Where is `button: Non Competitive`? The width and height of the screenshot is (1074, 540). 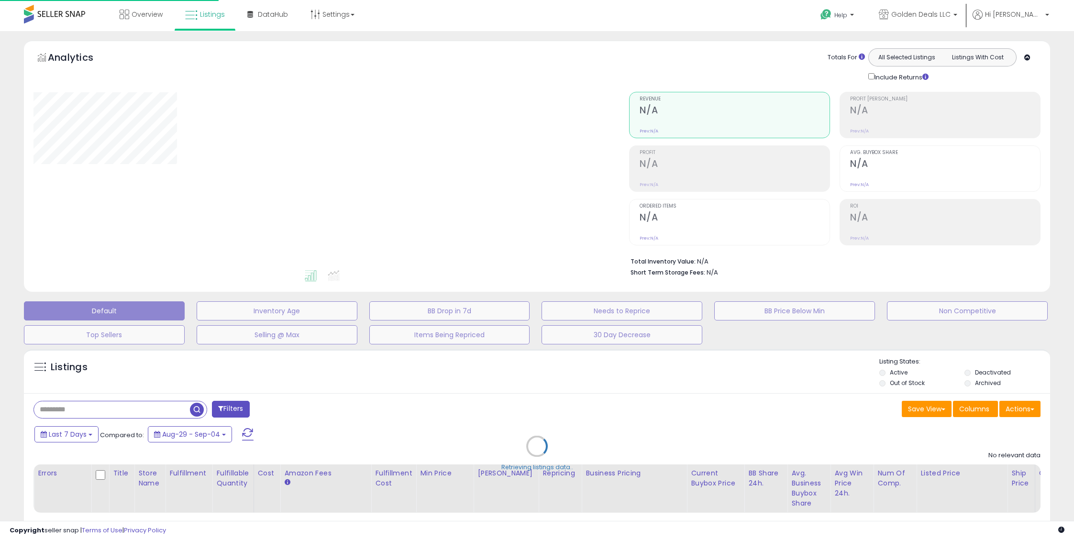
button: Non Competitive is located at coordinates (968, 311).